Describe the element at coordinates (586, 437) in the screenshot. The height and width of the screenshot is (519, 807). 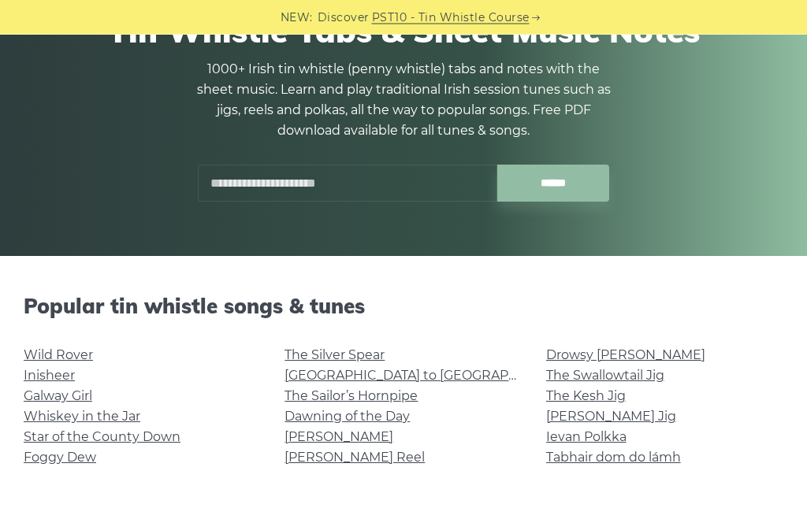
I see `a: Ievan Polkka` at that location.